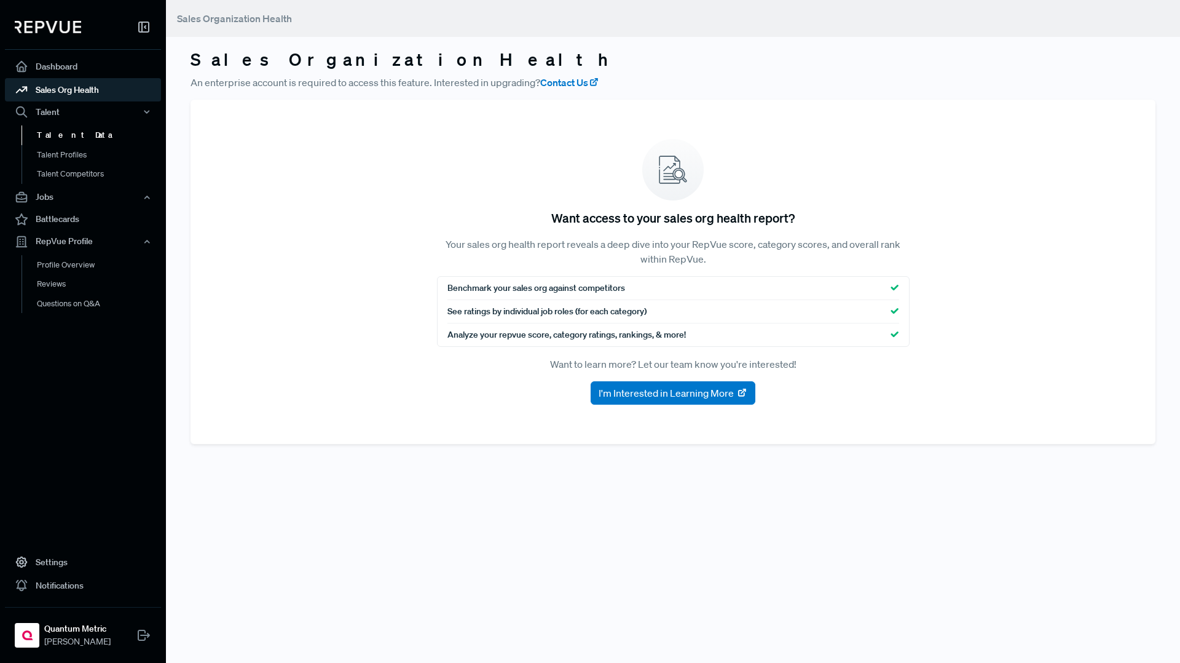 Image resolution: width=1180 pixels, height=663 pixels. What do you see at coordinates (83, 197) in the screenshot?
I see `button: Jobs` at bounding box center [83, 197].